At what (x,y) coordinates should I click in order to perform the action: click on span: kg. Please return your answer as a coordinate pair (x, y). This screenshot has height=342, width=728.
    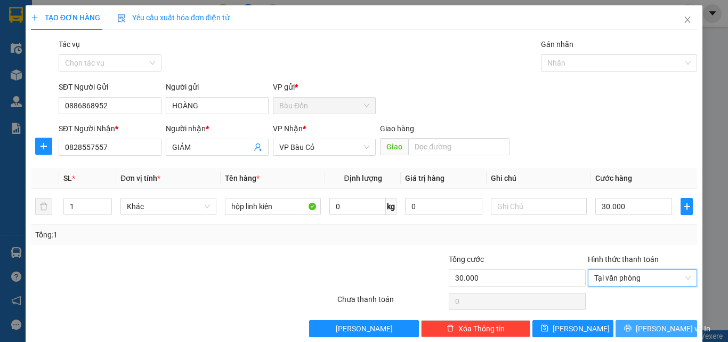
    Looking at the image, I should click on (391, 206).